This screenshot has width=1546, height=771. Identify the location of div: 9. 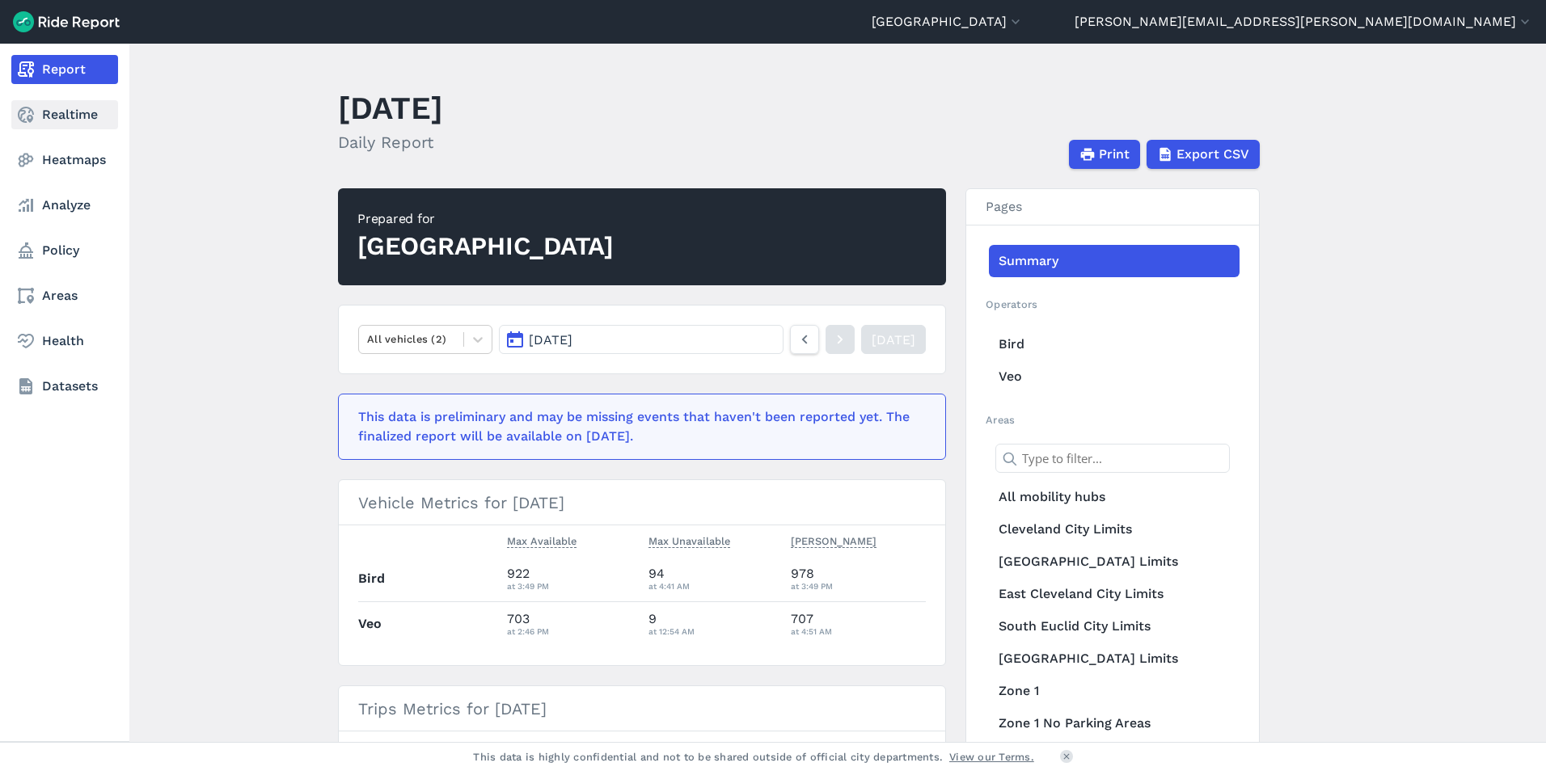
(713, 624).